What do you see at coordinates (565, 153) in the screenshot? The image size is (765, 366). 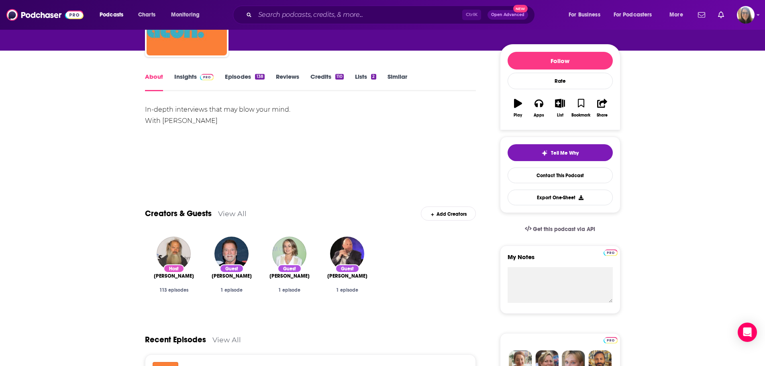 I see `span: Tell Me Why` at bounding box center [565, 153].